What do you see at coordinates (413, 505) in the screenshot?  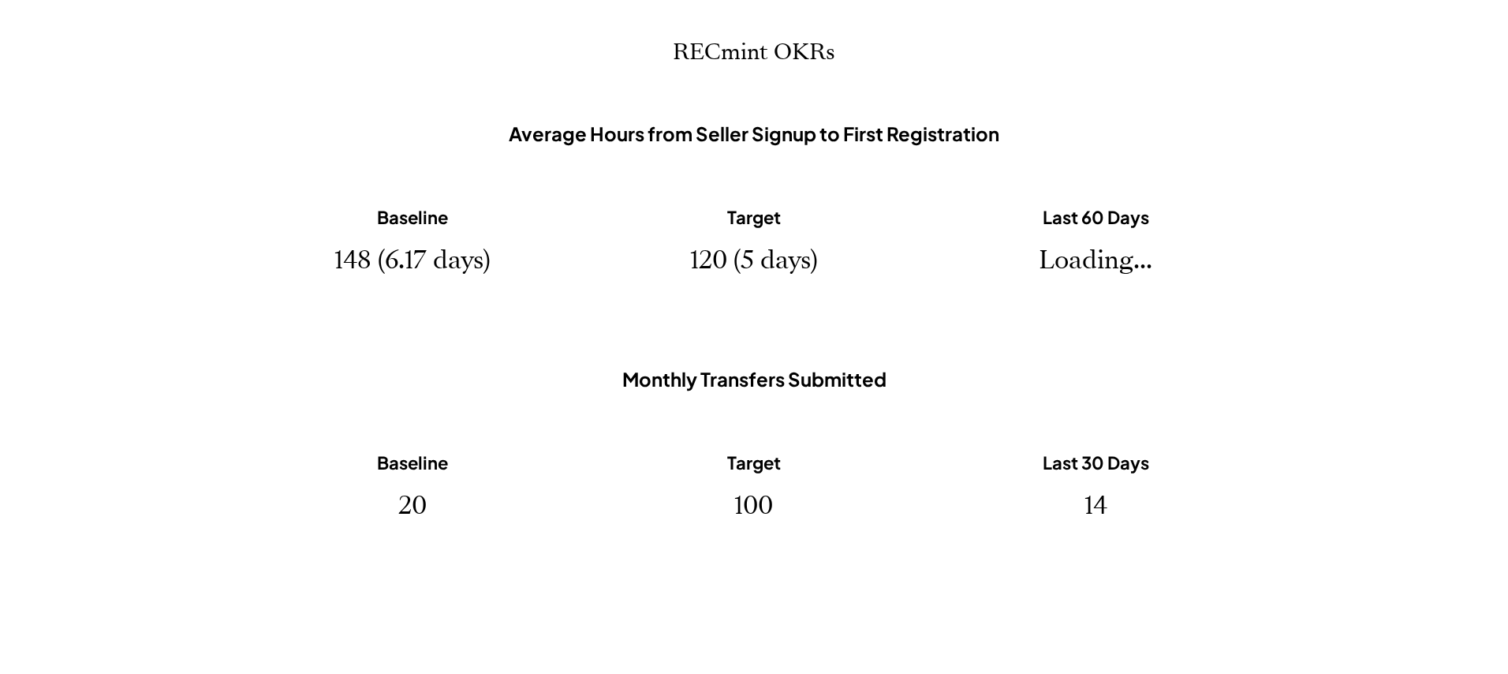 I see `h2: 20` at bounding box center [413, 505].